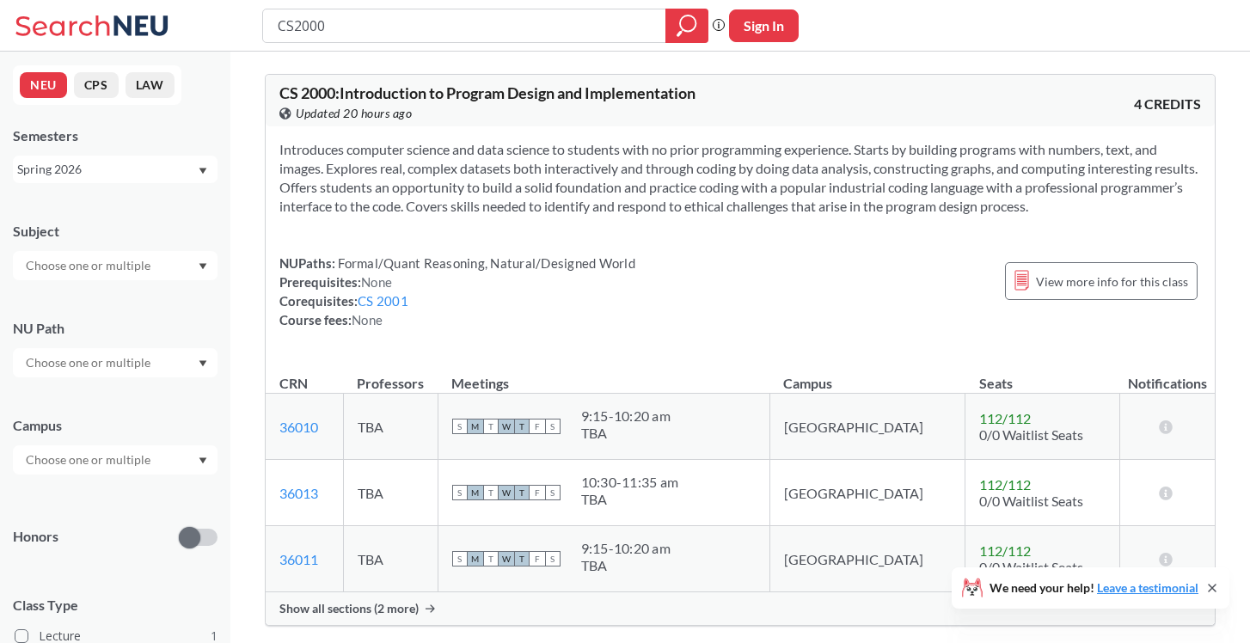 The image size is (1250, 643). What do you see at coordinates (150, 85) in the screenshot?
I see `button: LAW` at bounding box center [150, 85].